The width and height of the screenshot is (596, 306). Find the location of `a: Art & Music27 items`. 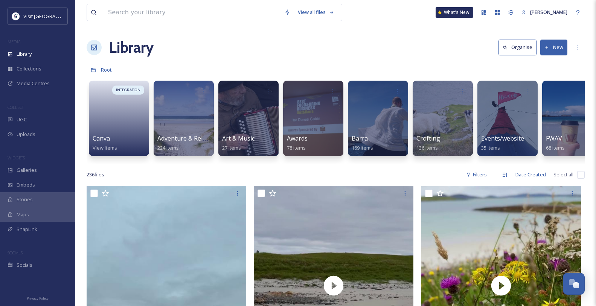

a: Art & Music27 items is located at coordinates (238, 143).